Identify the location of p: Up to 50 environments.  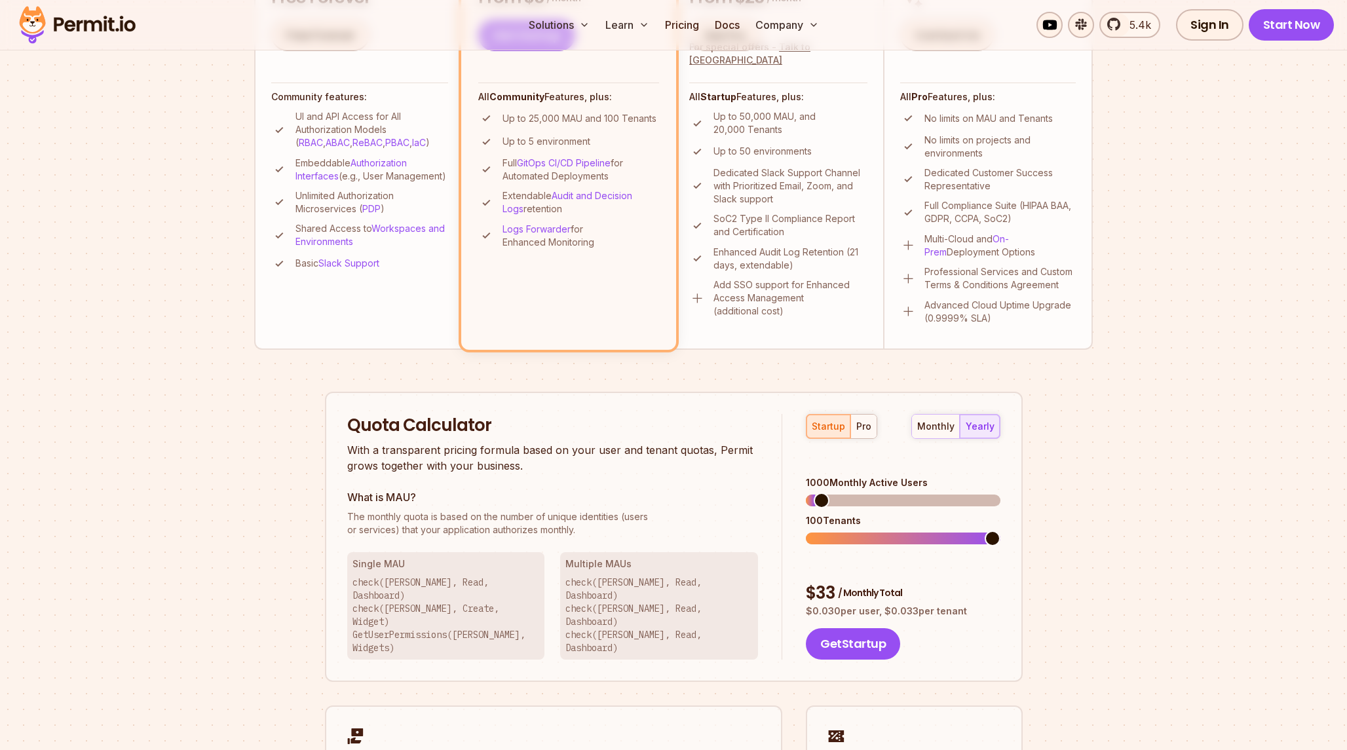
(763, 151).